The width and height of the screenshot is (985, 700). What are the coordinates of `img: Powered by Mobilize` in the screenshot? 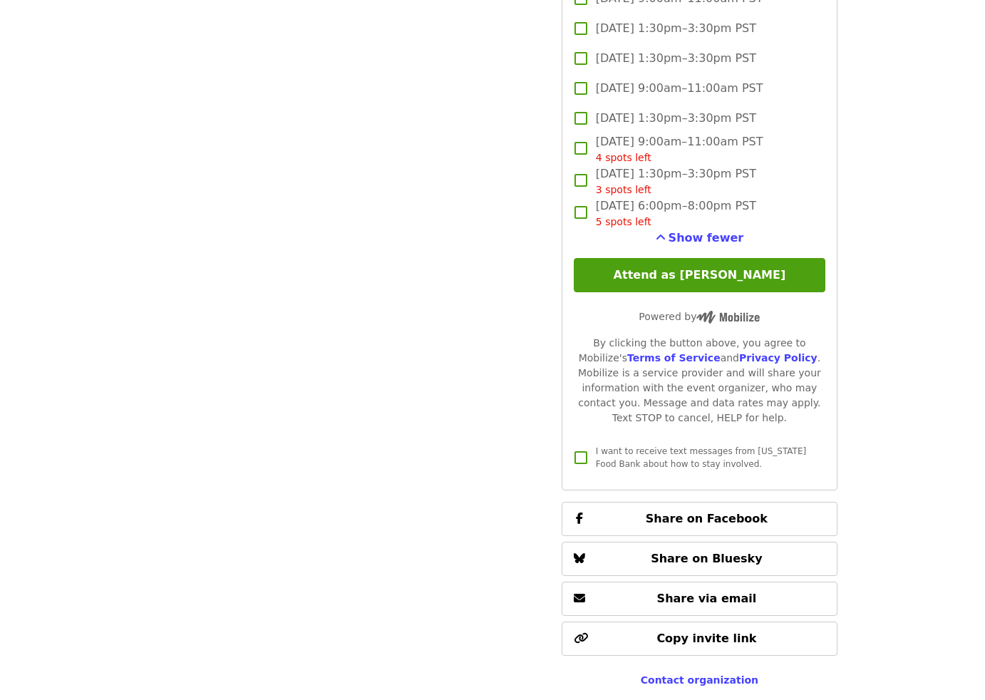 It's located at (727, 317).